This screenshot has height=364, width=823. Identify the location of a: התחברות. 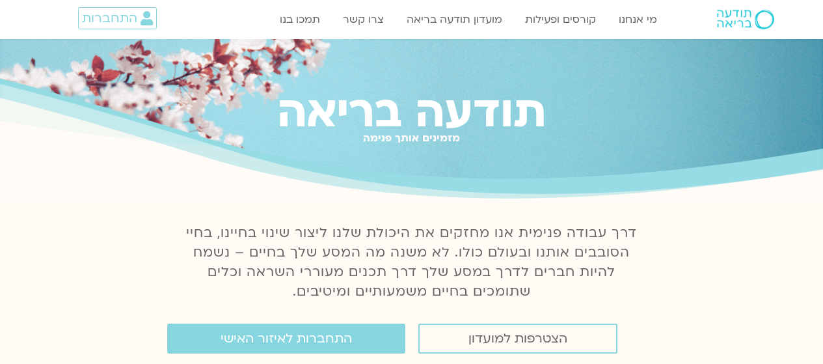
(117, 18).